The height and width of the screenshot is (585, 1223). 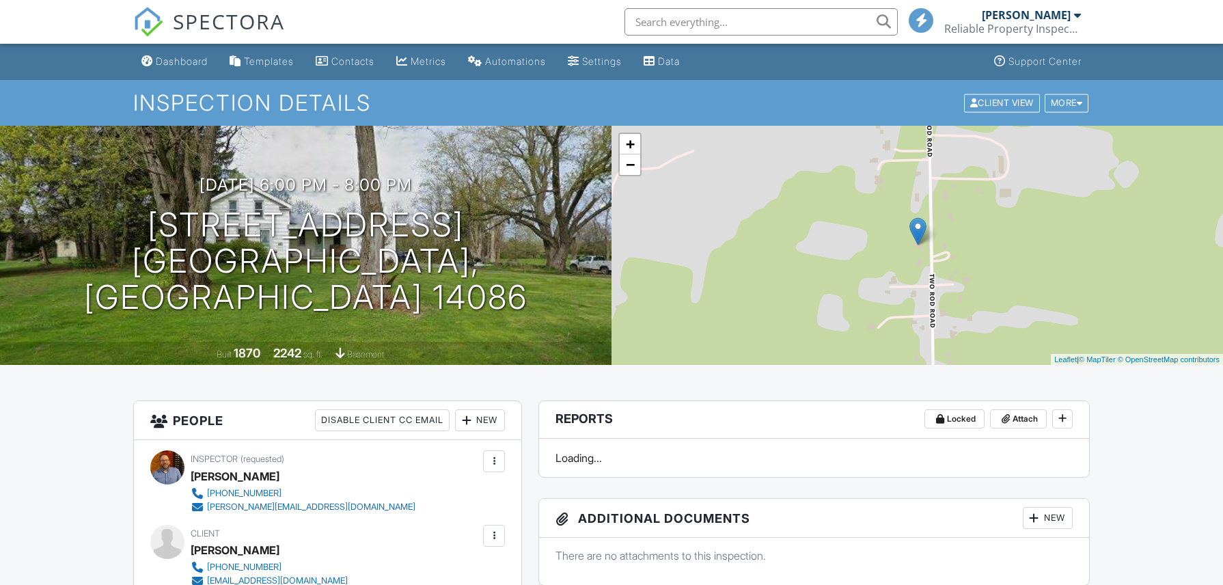 What do you see at coordinates (594, 61) in the screenshot?
I see `a: Settings` at bounding box center [594, 61].